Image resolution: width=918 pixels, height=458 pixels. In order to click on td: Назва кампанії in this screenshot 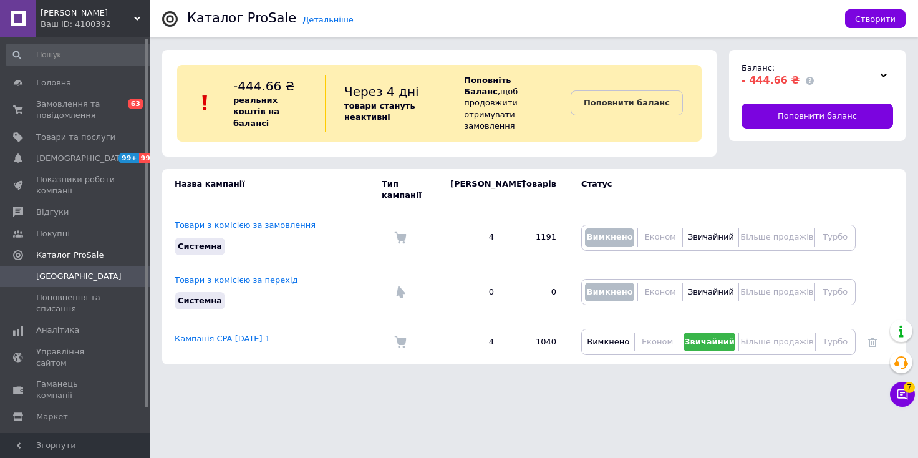, I will do `click(272, 189)`.